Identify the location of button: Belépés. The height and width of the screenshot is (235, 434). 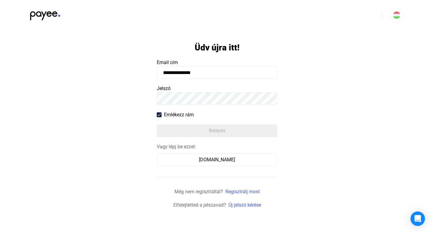
(217, 131).